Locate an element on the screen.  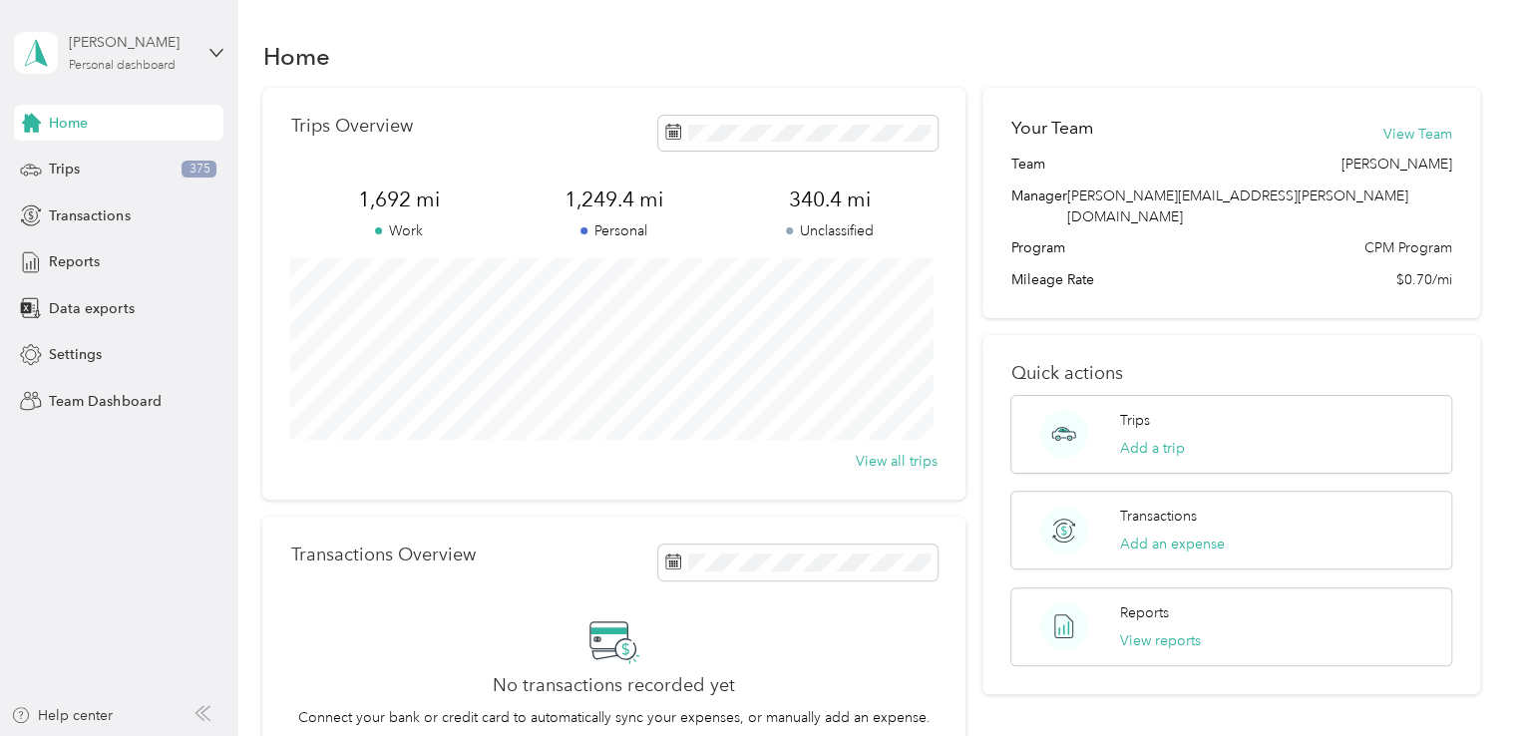
span: 375 is located at coordinates (198, 170).